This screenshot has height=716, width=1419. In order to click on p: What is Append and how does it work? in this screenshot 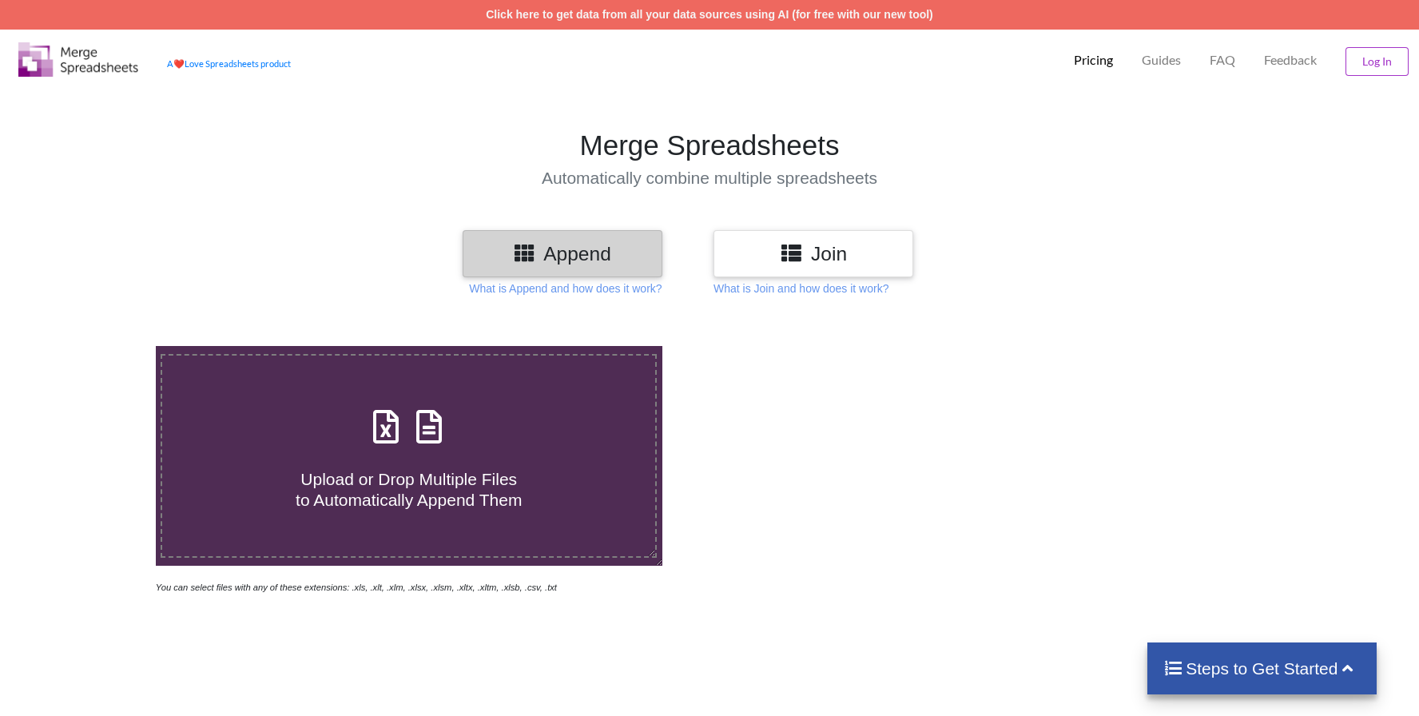, I will do `click(565, 288)`.